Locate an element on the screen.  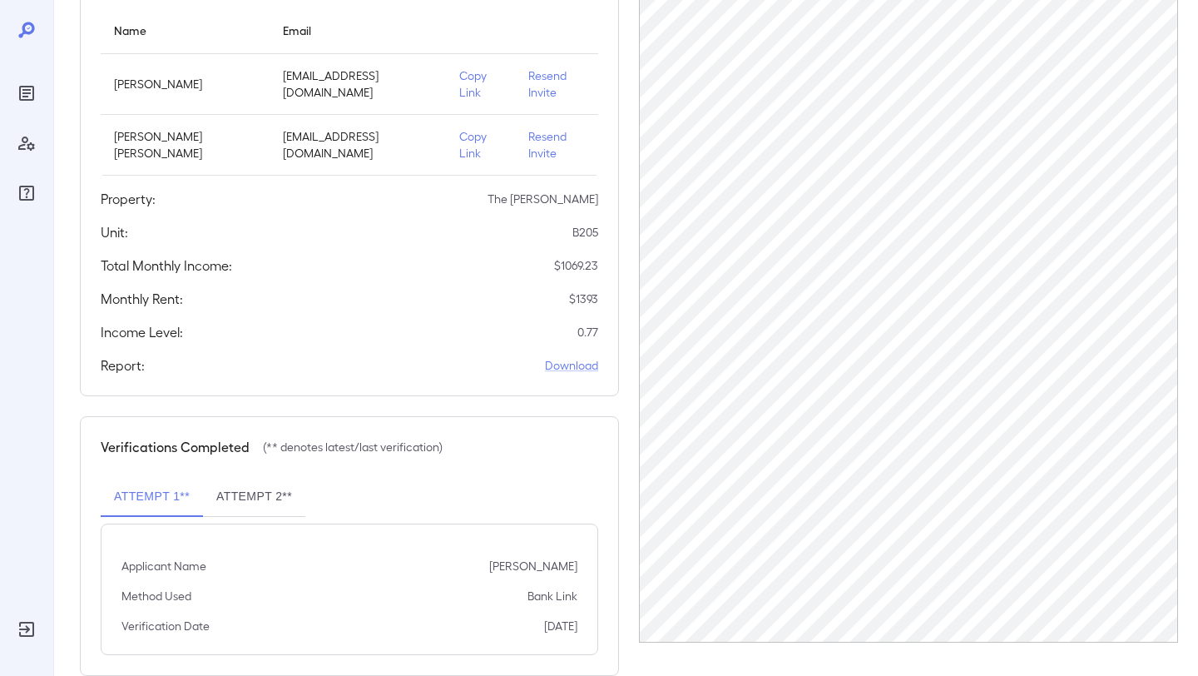
p: 0.77 is located at coordinates (588, 332).